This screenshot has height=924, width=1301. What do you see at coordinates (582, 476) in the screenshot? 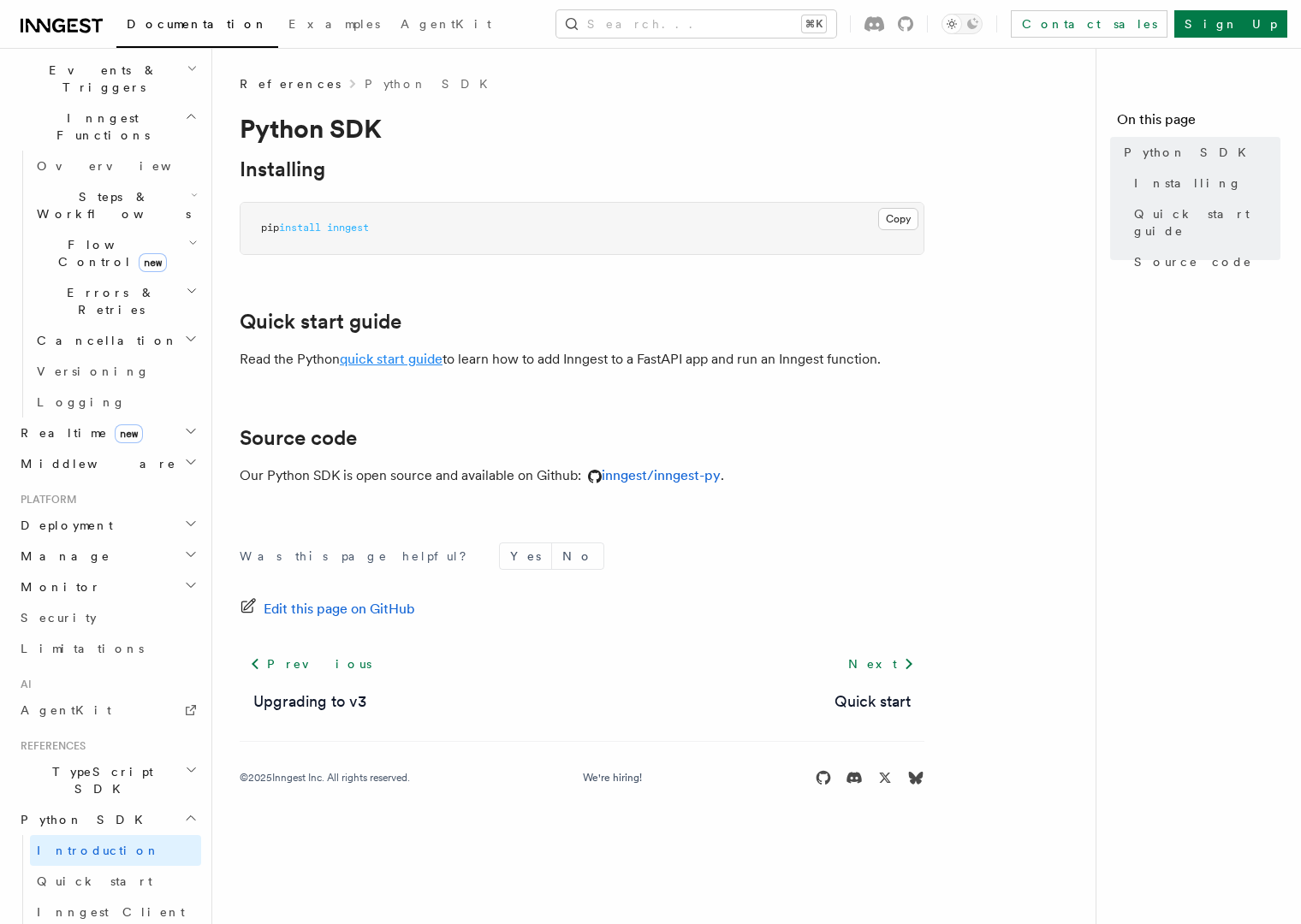
I see `p: Our Python SDK is open source and available on Github: .` at bounding box center [582, 476].